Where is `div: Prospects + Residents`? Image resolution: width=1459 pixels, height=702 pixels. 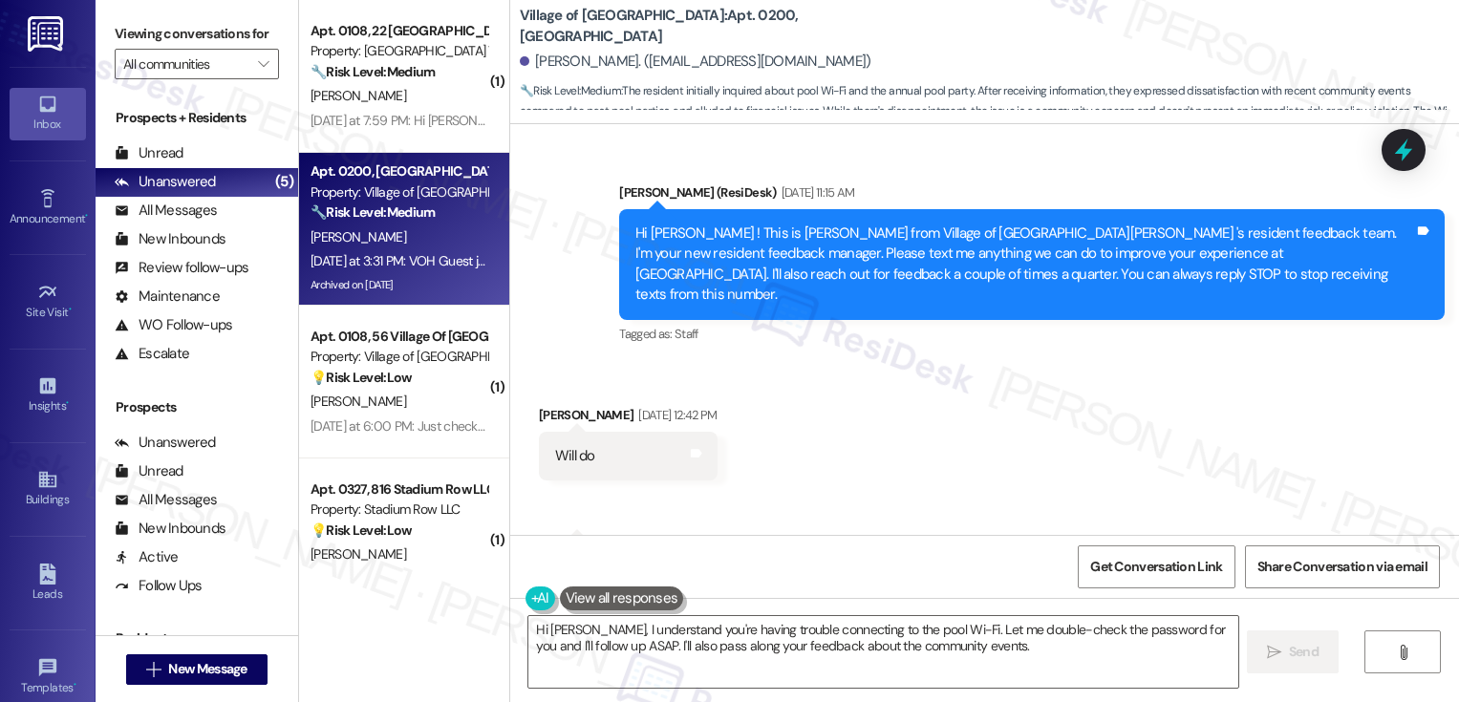 div: Prospects + Residents is located at coordinates (197, 118).